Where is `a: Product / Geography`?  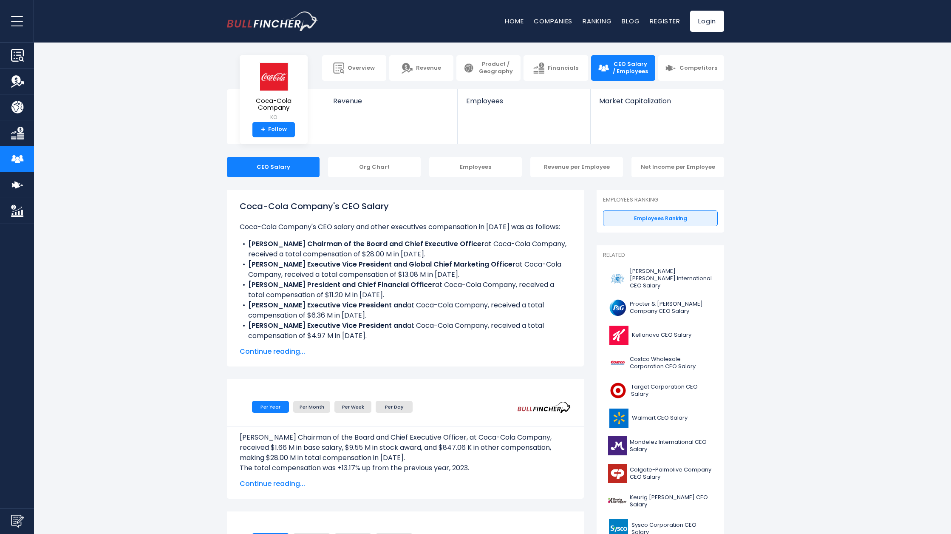
a: Product / Geography is located at coordinates (488, 68).